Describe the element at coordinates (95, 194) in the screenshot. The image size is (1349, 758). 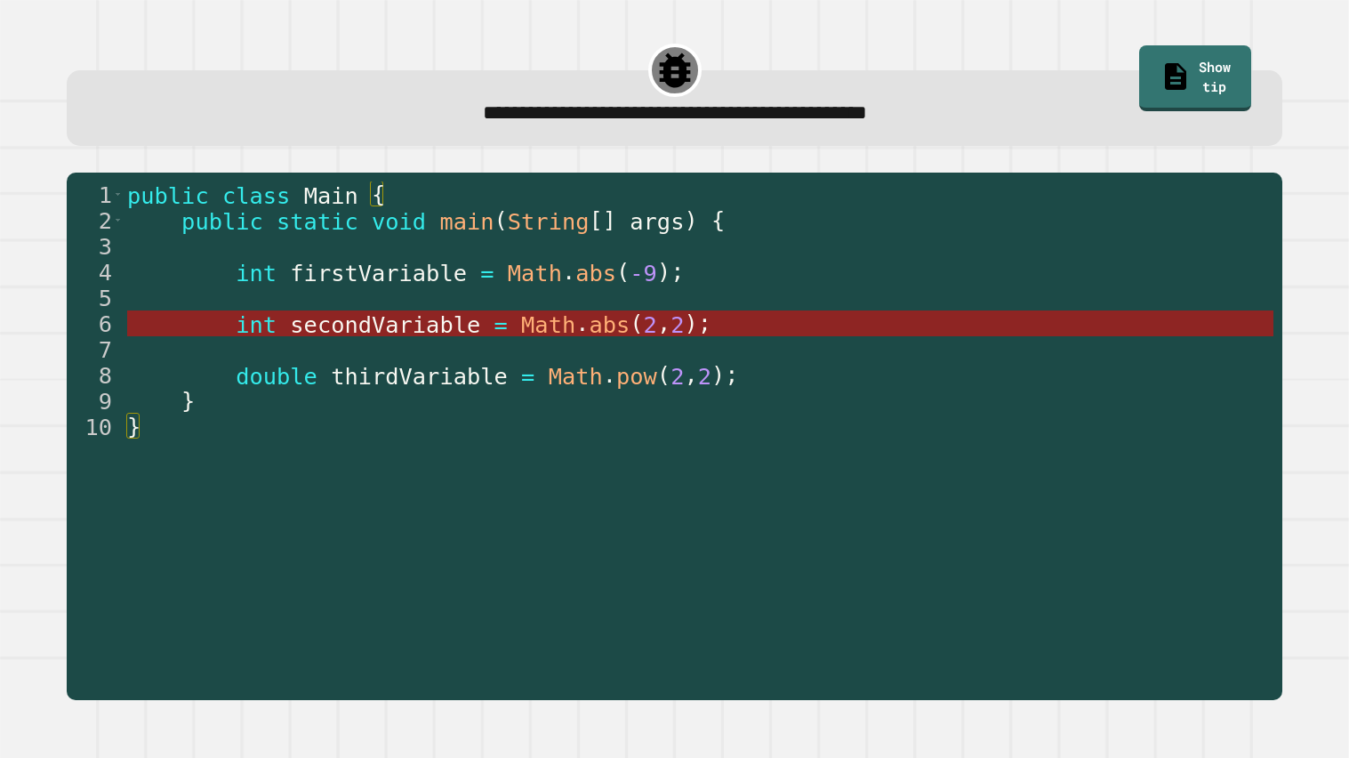
I see `div: 1` at that location.